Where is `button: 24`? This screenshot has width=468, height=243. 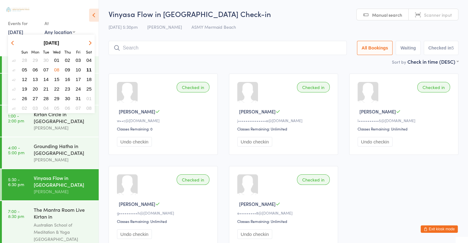 button: 24 is located at coordinates (78, 89).